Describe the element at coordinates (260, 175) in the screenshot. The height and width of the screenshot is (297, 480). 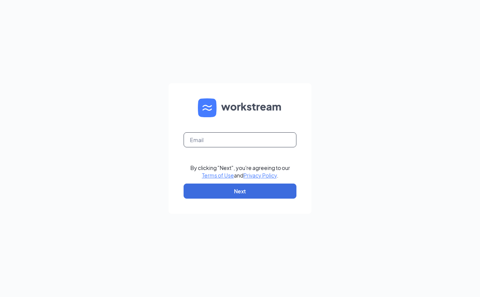
I see `a: Privacy Policy` at that location.